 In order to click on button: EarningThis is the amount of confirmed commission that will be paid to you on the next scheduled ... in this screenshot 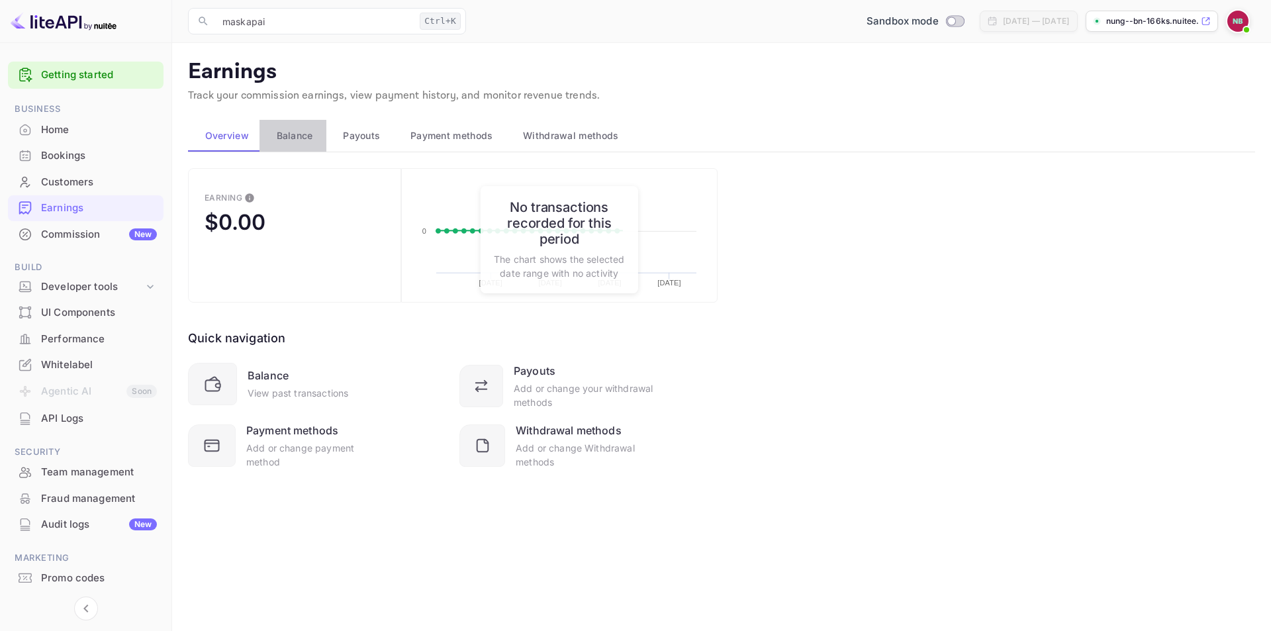, I will do `click(295, 235)`.